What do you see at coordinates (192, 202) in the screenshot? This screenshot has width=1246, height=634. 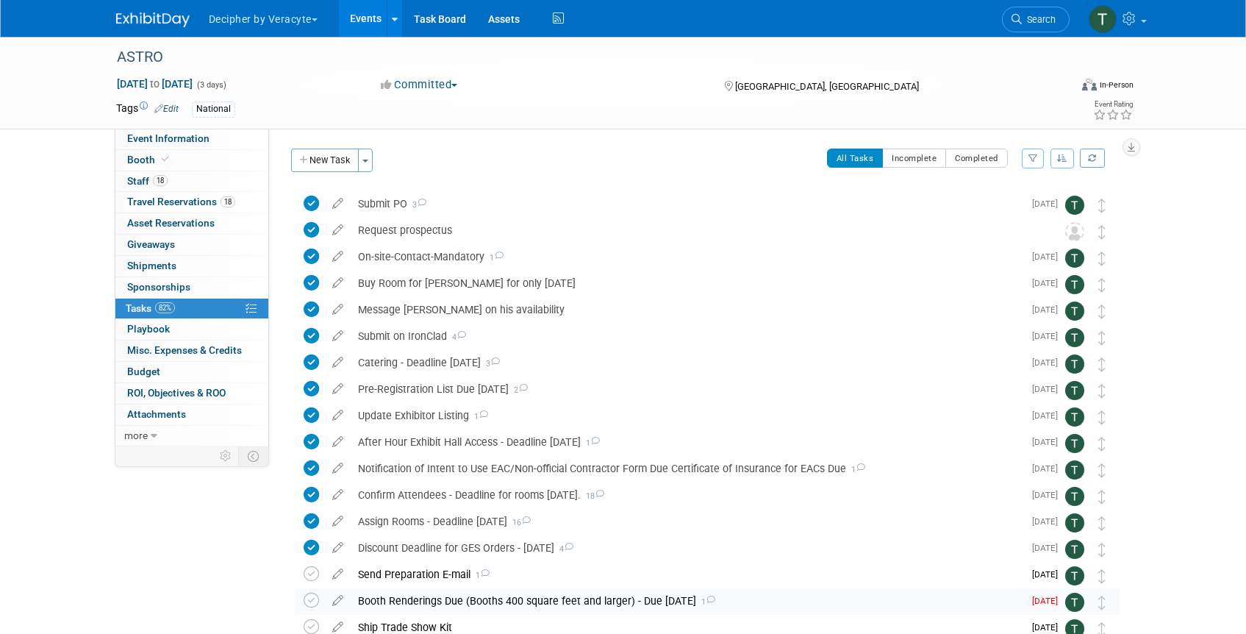 I see `a: Travel Reservations18` at bounding box center [192, 202].